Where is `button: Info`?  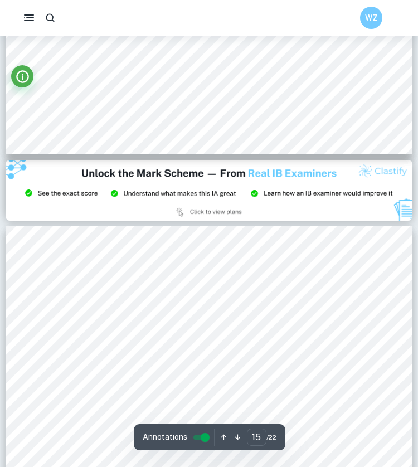 button: Info is located at coordinates (22, 76).